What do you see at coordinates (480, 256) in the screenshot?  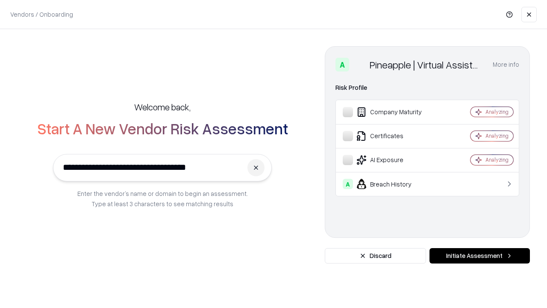 I see `button: Initiate Assessment` at bounding box center [480, 256].